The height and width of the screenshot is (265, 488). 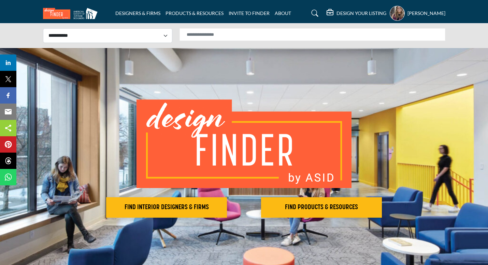 I want to click on a: Search, so click(x=314, y=13).